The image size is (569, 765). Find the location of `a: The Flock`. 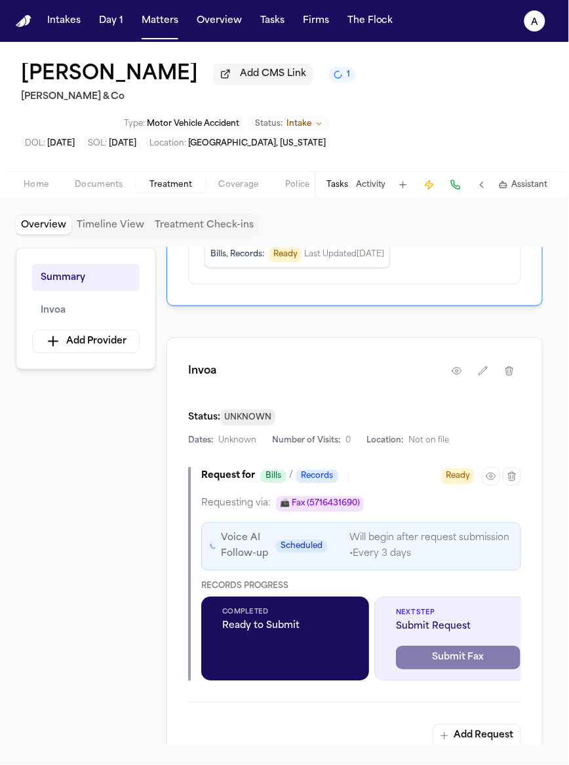

a: The Flock is located at coordinates (370, 21).